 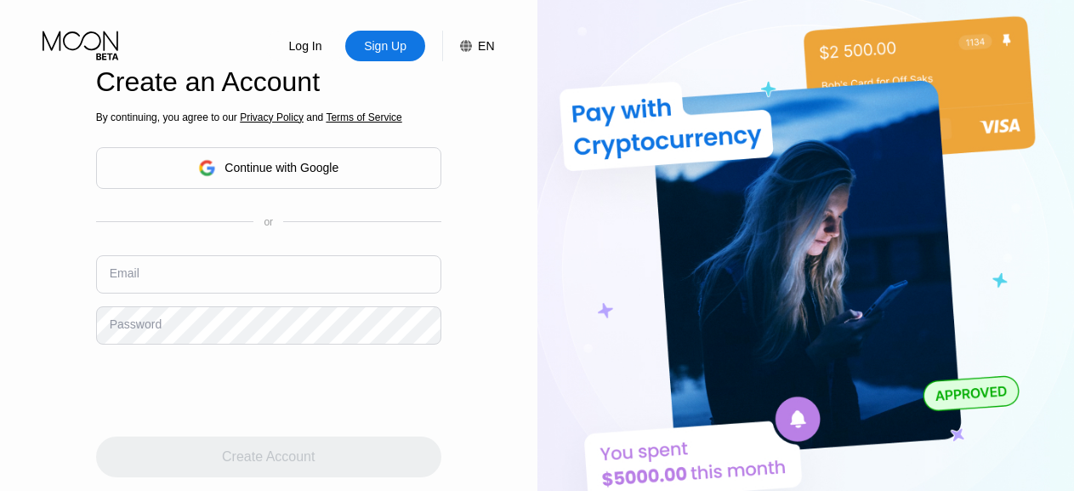 What do you see at coordinates (269, 82) in the screenshot?
I see `div: Create an Account` at bounding box center [269, 82].